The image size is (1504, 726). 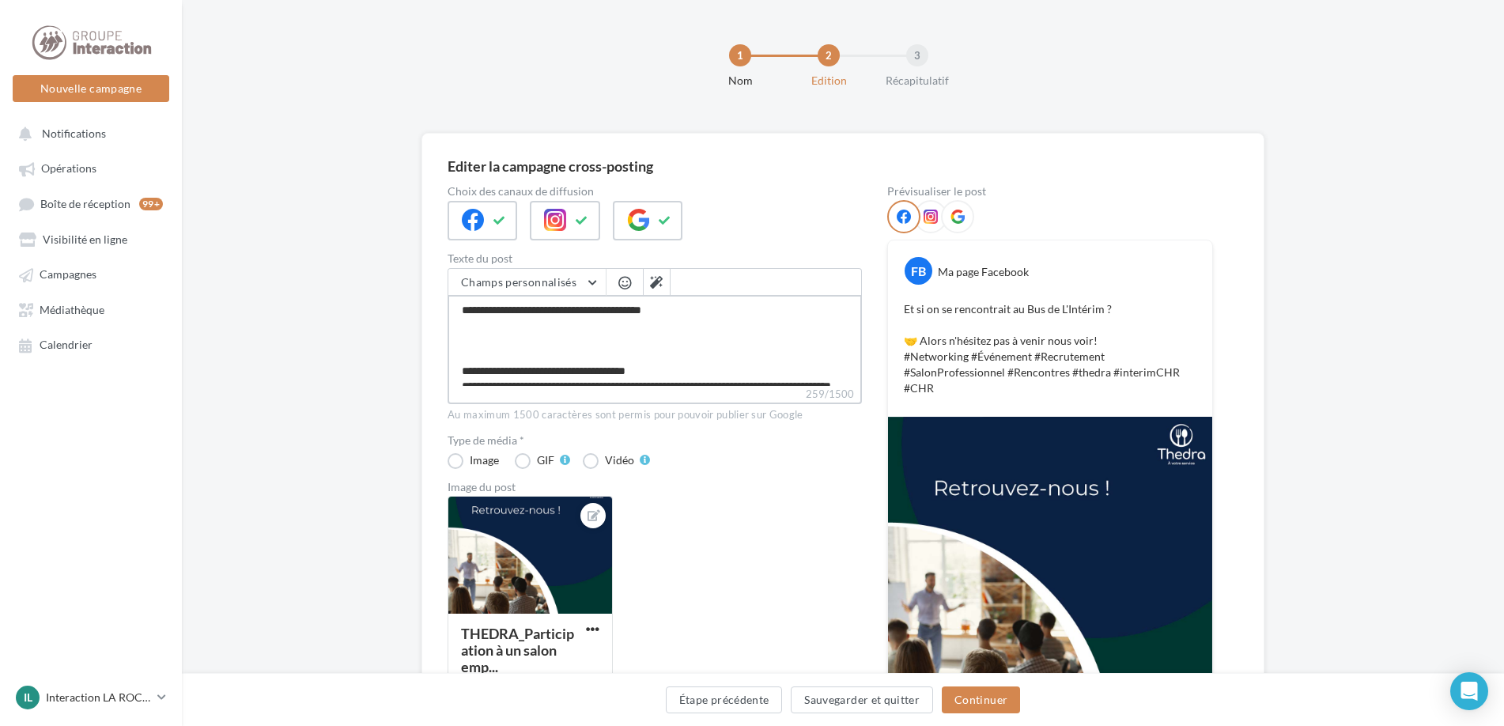 What do you see at coordinates (527, 282) in the screenshot?
I see `button: Champs personnalisés` at bounding box center [527, 282].